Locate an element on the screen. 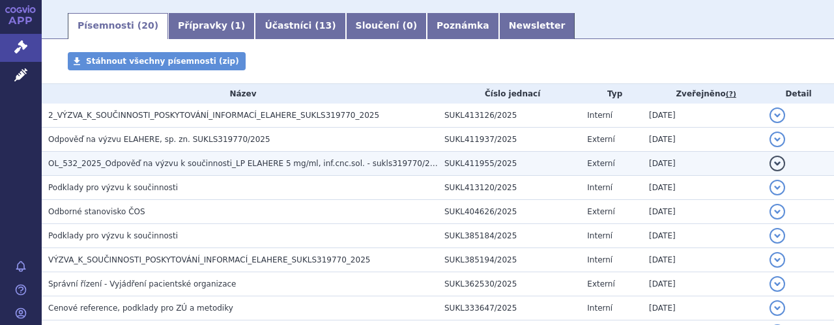 Image resolution: width=834 pixels, height=325 pixels. span: 0 is located at coordinates (410, 25).